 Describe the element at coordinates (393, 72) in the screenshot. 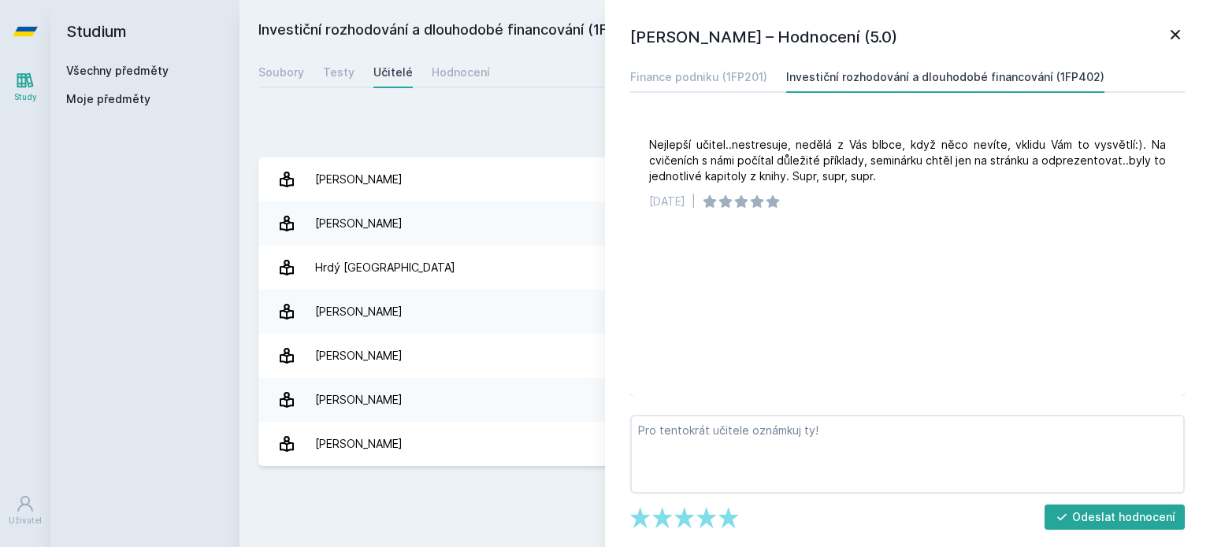

I see `a: Učitelé` at that location.